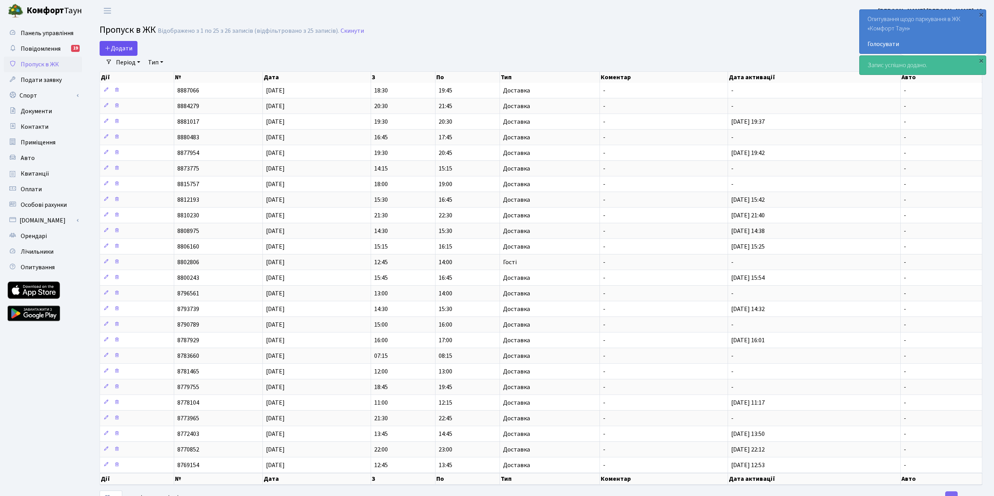 The width and height of the screenshot is (994, 496). What do you see at coordinates (445, 106) in the screenshot?
I see `span: 21:45` at bounding box center [445, 106].